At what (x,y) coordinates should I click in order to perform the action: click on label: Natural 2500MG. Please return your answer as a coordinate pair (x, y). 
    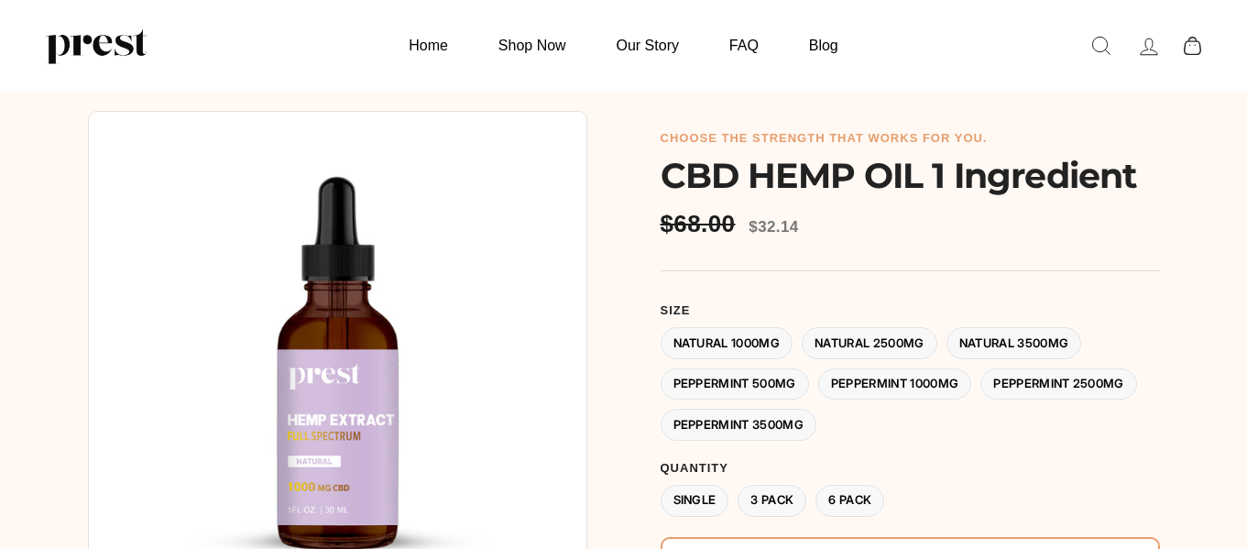
    Looking at the image, I should click on (869, 343).